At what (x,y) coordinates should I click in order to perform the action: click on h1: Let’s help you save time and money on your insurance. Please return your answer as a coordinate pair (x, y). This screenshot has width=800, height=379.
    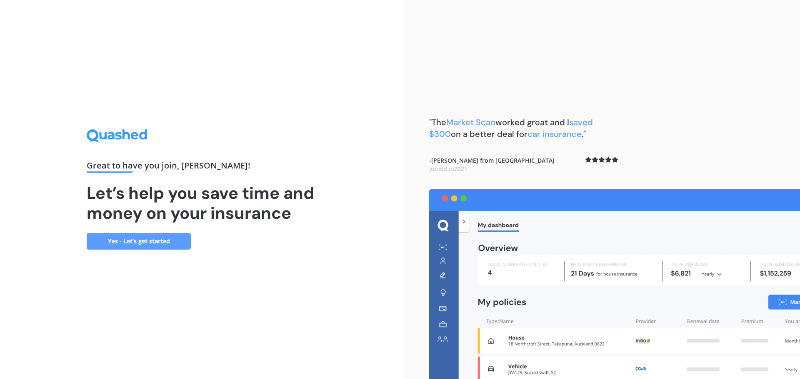
    Looking at the image, I should click on (202, 203).